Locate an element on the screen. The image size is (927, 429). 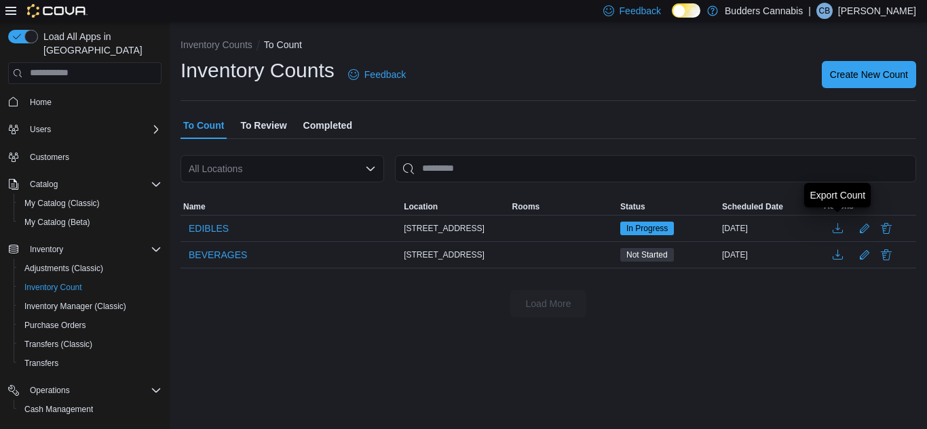
input: This is a search bar. After typing your query, hit enter to filter the results lower in the page. is located at coordinates (655, 169).